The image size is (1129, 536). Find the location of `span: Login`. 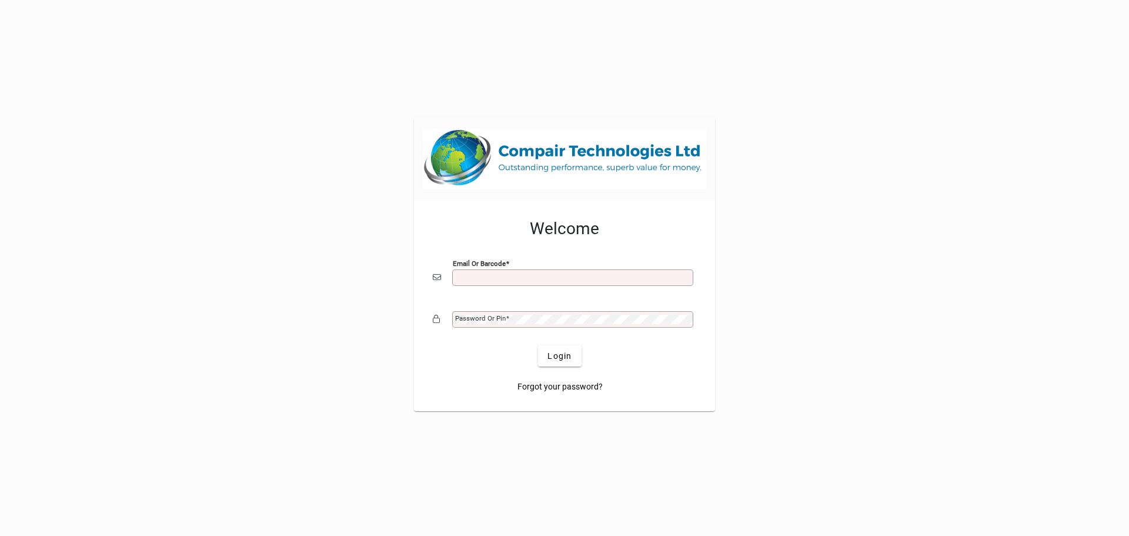

span: Login is located at coordinates (559, 356).